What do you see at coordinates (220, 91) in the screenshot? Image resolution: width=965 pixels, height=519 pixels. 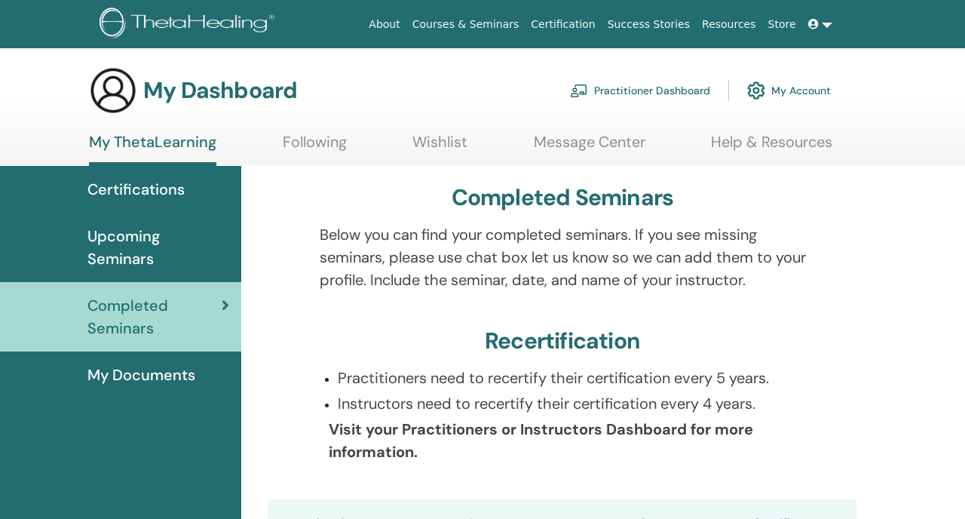 I see `h3: My Dashboard` at bounding box center [220, 91].